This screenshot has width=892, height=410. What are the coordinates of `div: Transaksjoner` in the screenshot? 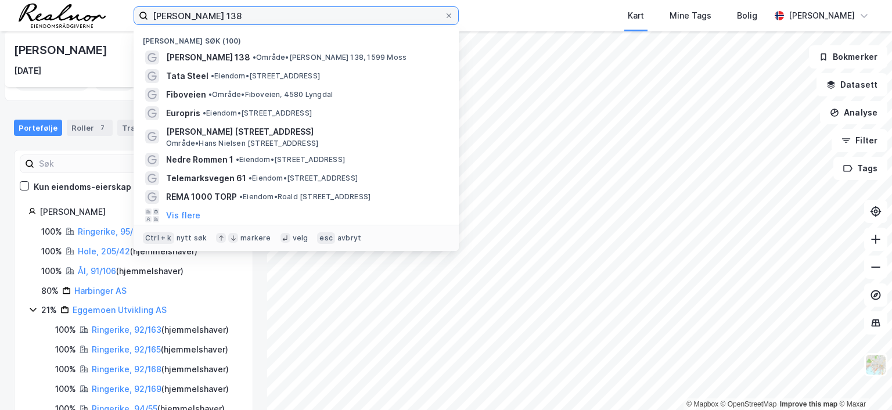 It's located at (158, 128).